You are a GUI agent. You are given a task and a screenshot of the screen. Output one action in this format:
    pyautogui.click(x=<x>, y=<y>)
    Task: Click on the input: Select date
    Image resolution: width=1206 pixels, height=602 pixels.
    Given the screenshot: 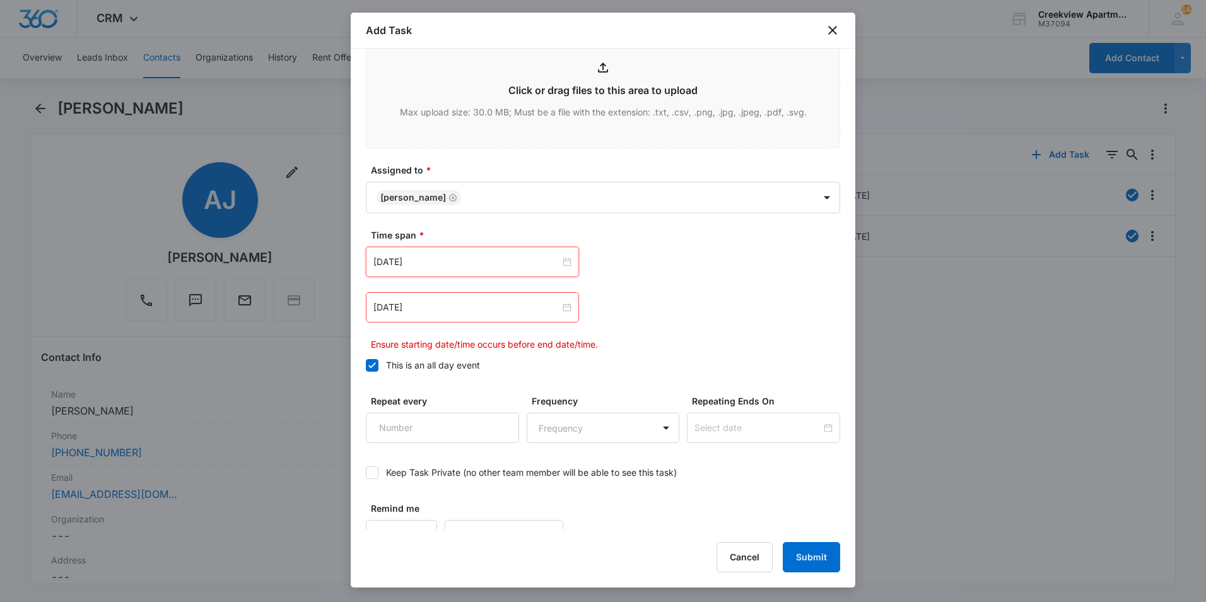 What is the action you would take?
    pyautogui.click(x=758, y=428)
    